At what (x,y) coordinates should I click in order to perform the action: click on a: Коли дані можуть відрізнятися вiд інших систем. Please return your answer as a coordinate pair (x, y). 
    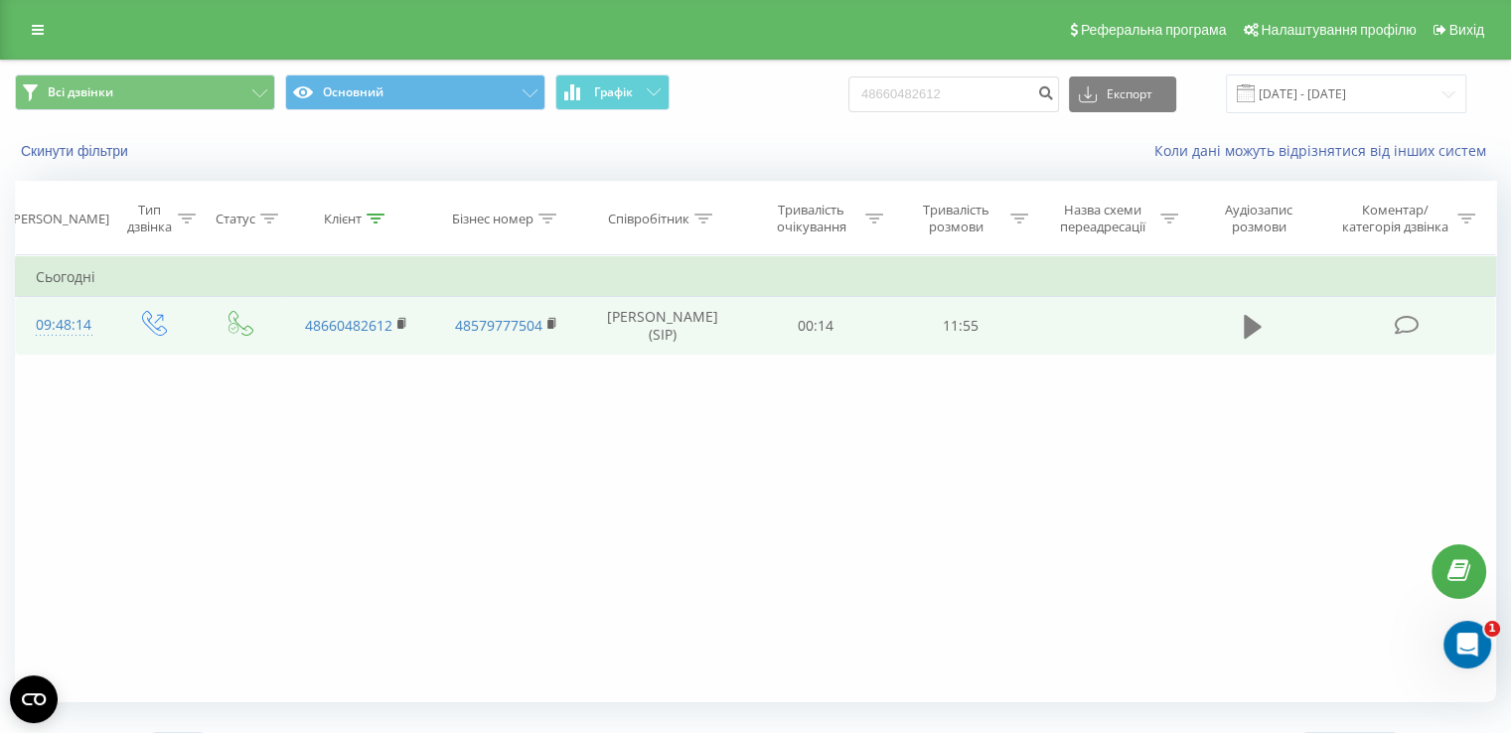
    Looking at the image, I should click on (1325, 150).